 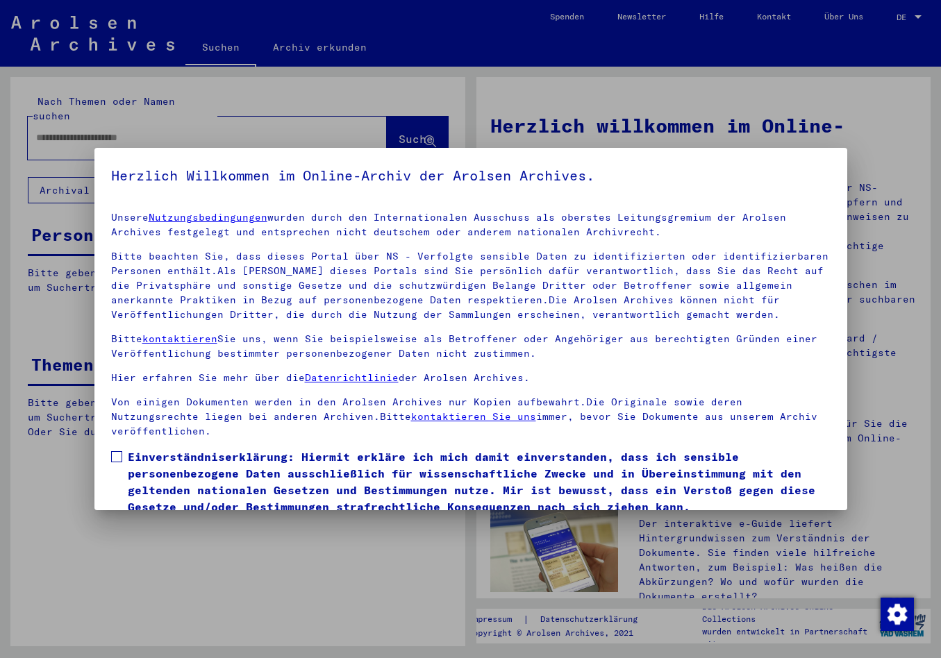 I want to click on a: kontaktieren Sie uns, so click(x=474, y=417).